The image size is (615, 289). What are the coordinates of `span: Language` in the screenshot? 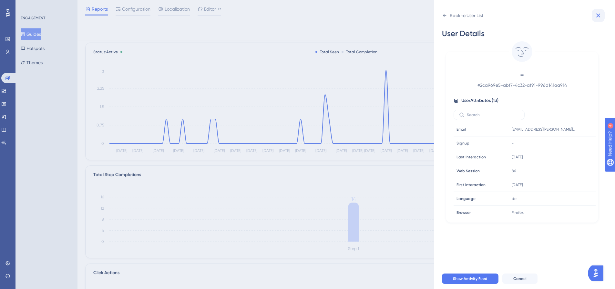 It's located at (466, 199).